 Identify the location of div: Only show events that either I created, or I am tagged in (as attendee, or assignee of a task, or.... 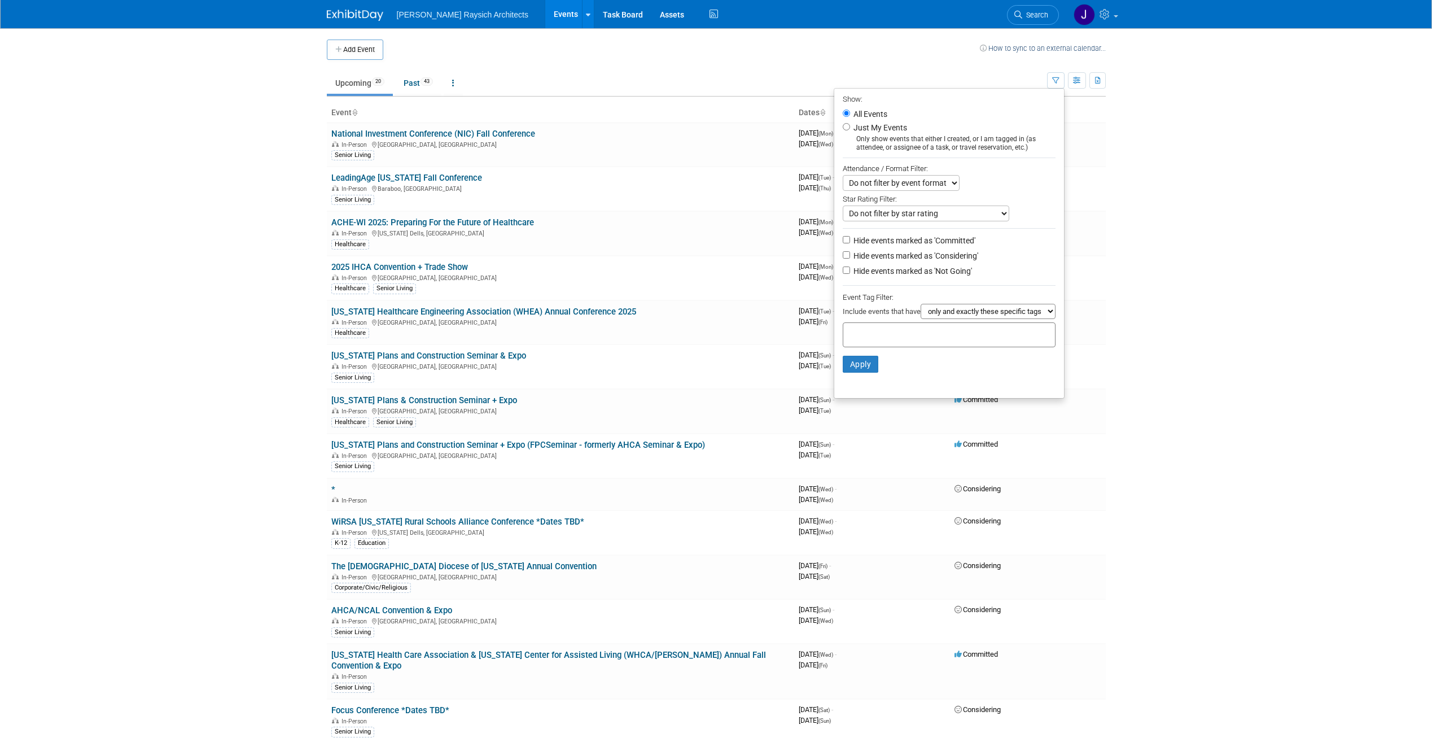
(949, 143).